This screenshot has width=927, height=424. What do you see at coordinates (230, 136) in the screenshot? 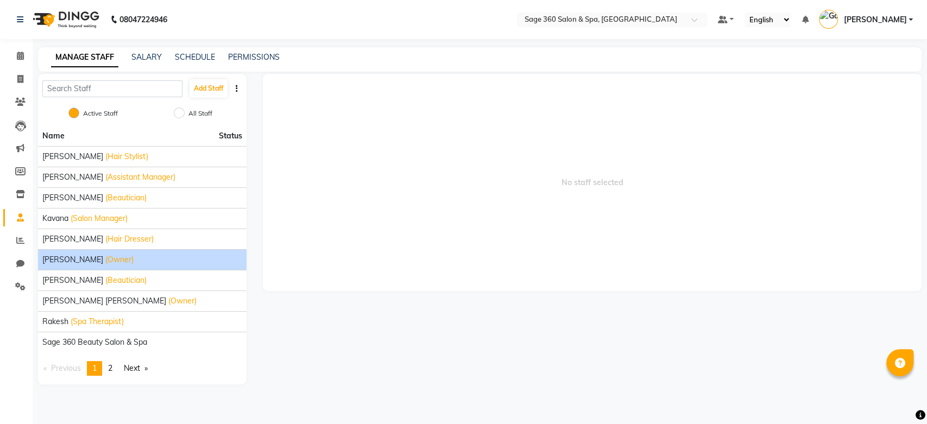
I see `span: Status` at bounding box center [230, 136].